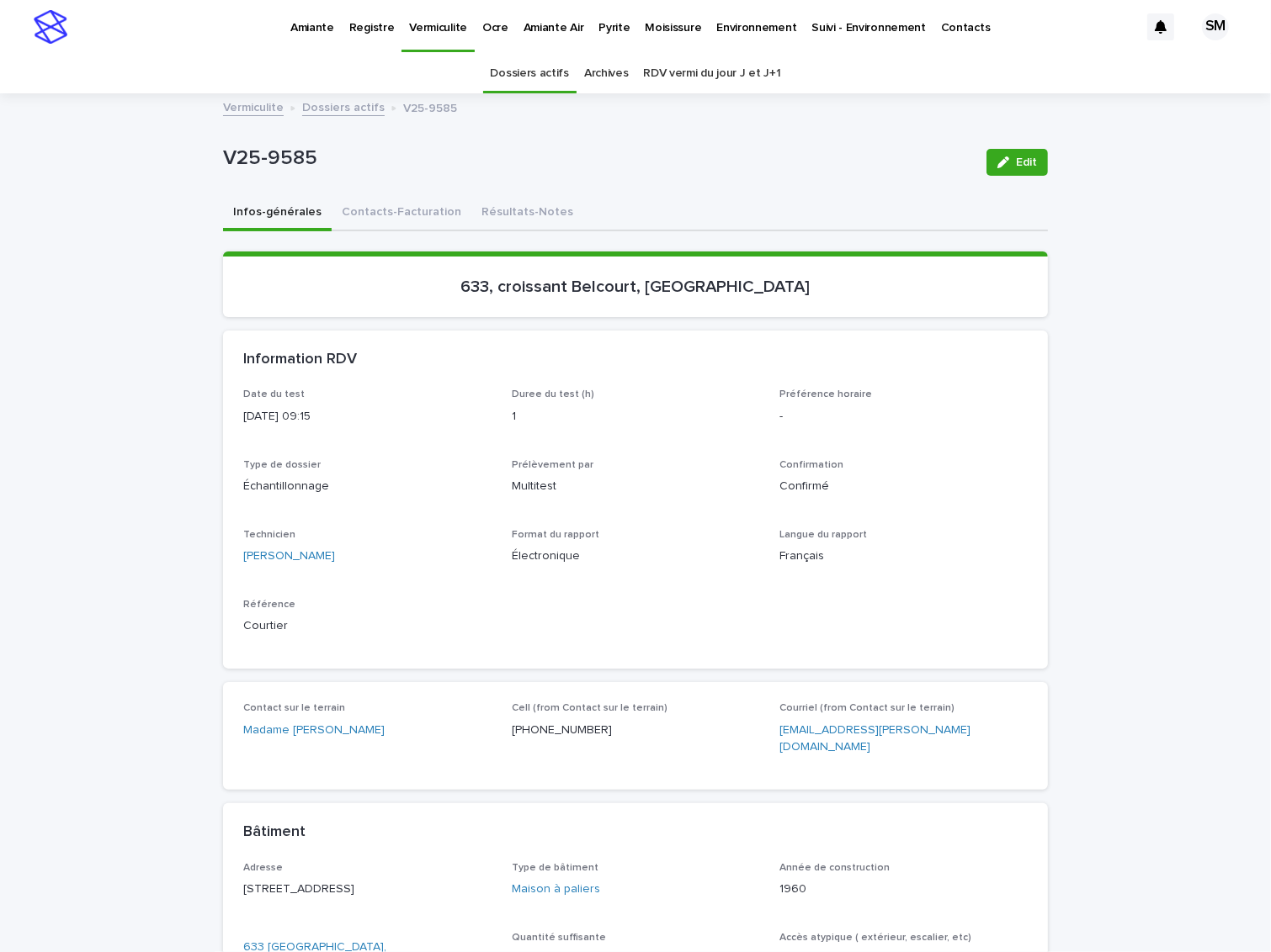  I want to click on button: Infos-générales, so click(277, 214).